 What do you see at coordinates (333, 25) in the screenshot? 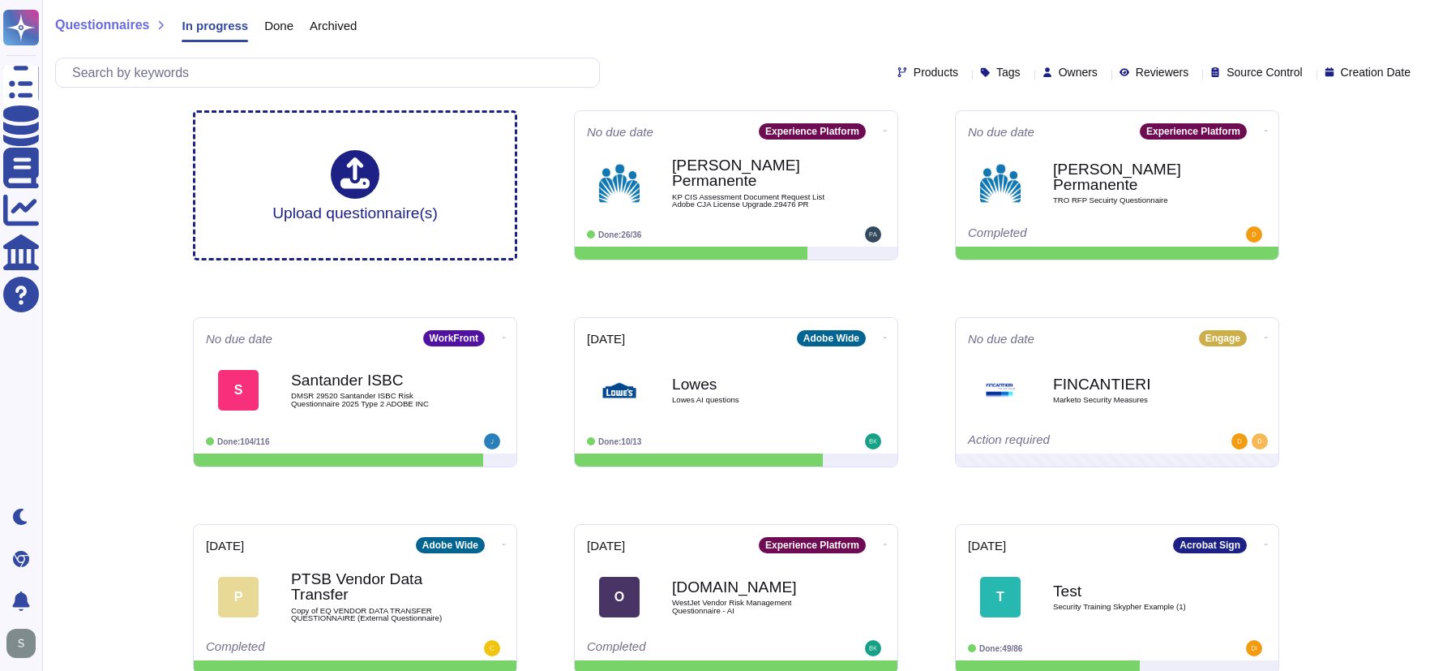
I see `span: Archived` at bounding box center [333, 25].